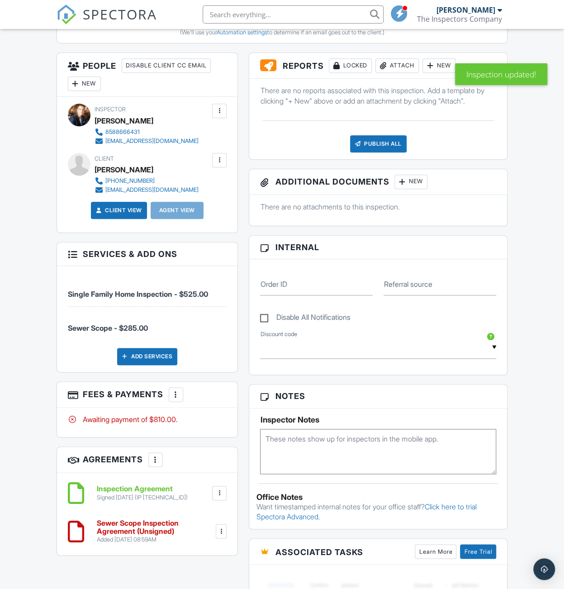 The image size is (564, 589). Describe the element at coordinates (350, 66) in the screenshot. I see `div: Locked` at that location.